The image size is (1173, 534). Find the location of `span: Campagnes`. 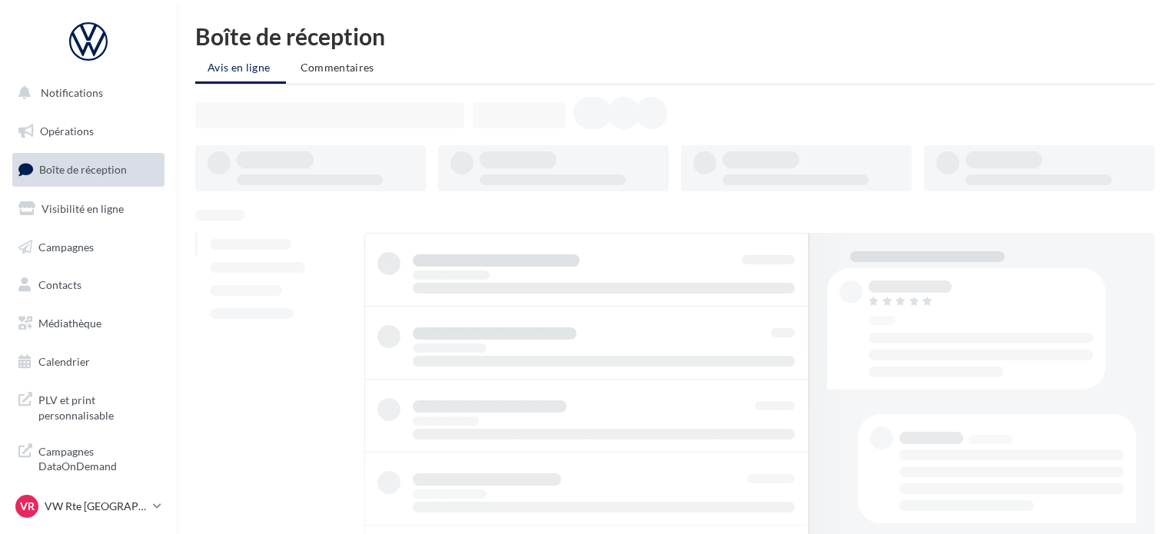

span: Campagnes is located at coordinates (66, 246).